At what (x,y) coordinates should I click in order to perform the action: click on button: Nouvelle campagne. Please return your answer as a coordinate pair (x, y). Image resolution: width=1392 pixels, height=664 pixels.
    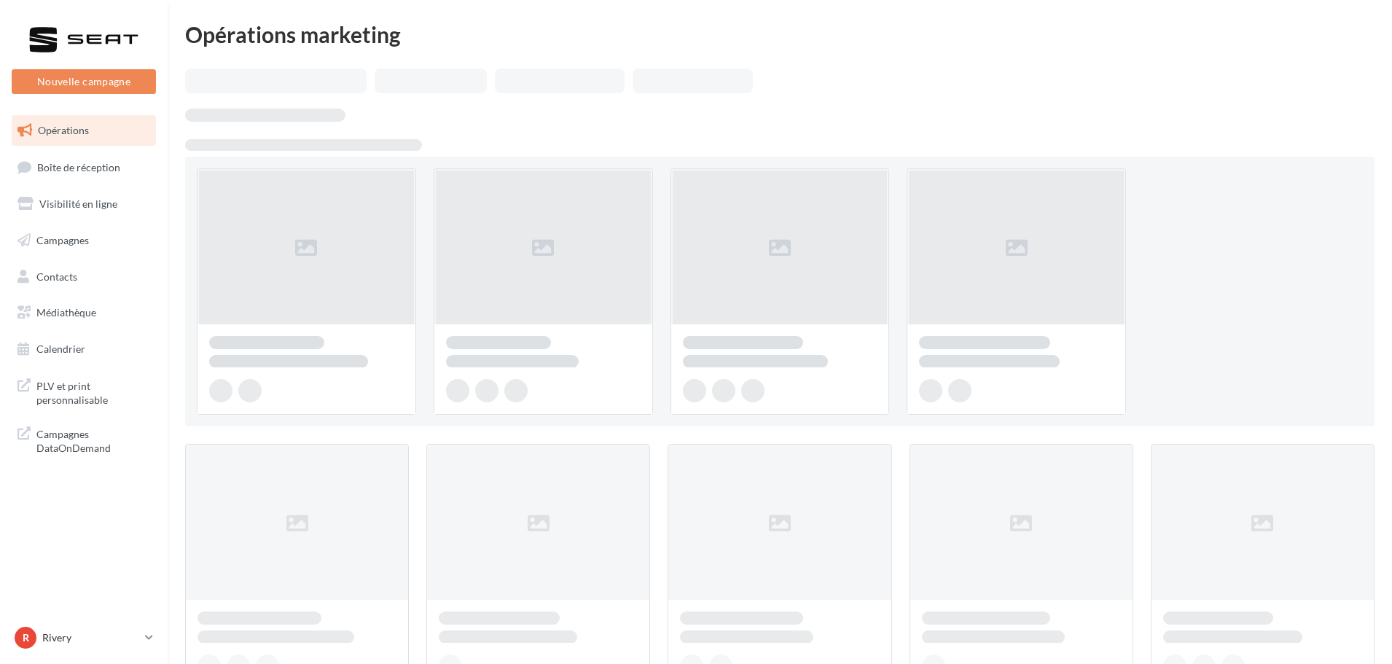
    Looking at the image, I should click on (84, 82).